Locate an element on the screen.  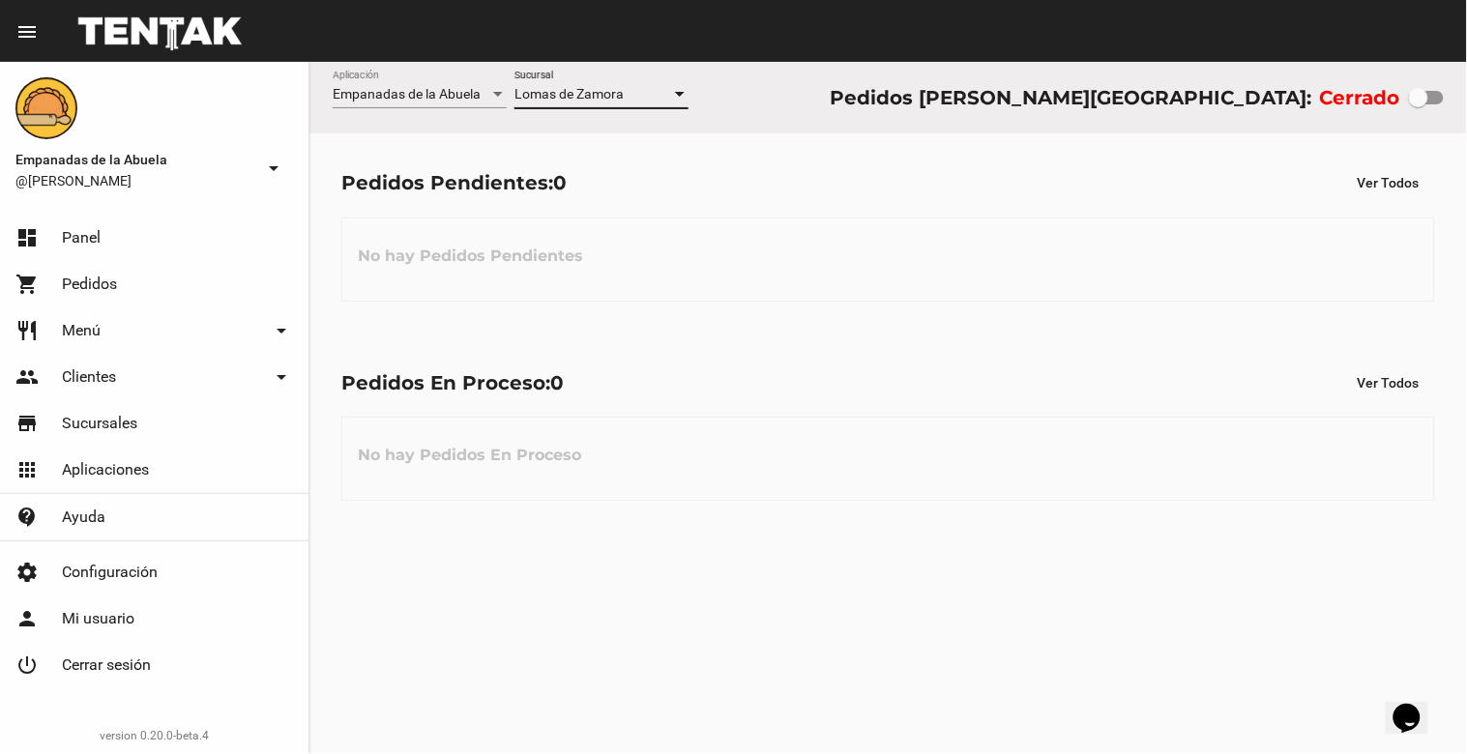
span: Cerrar sesión is located at coordinates (106, 665).